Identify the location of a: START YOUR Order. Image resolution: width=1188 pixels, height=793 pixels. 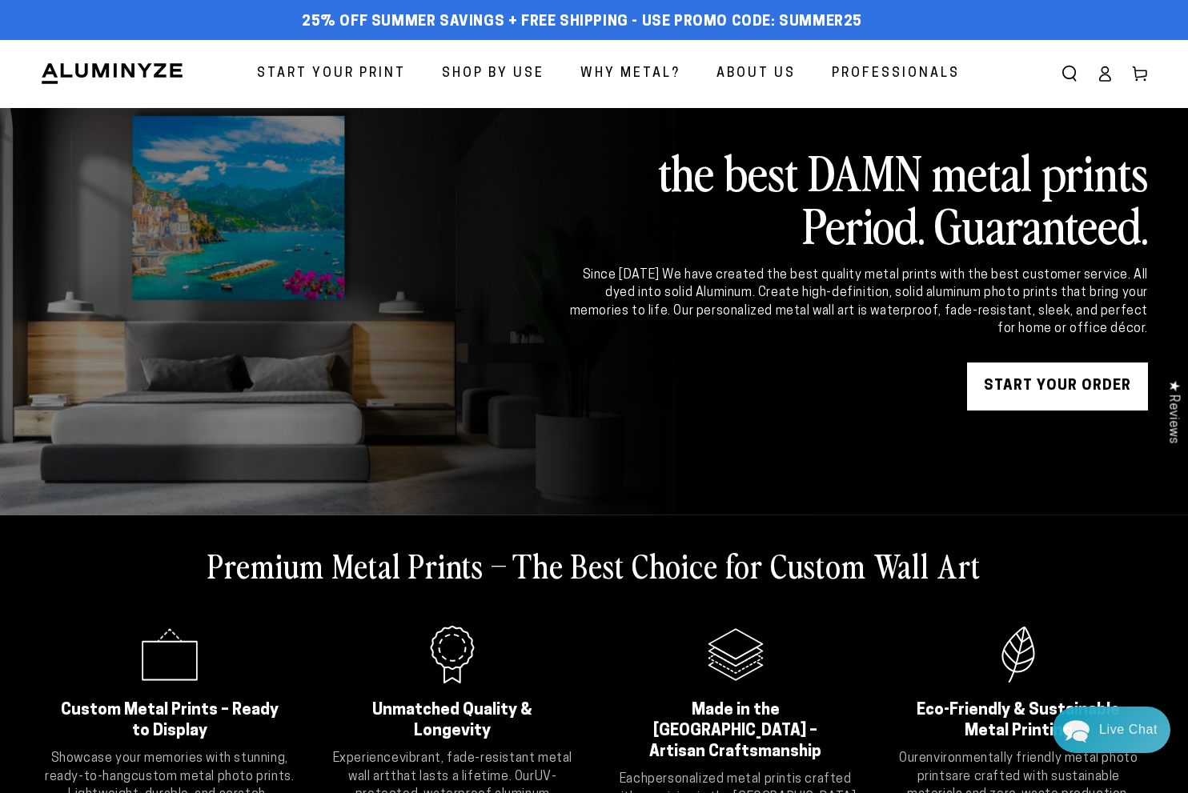
(1057, 387).